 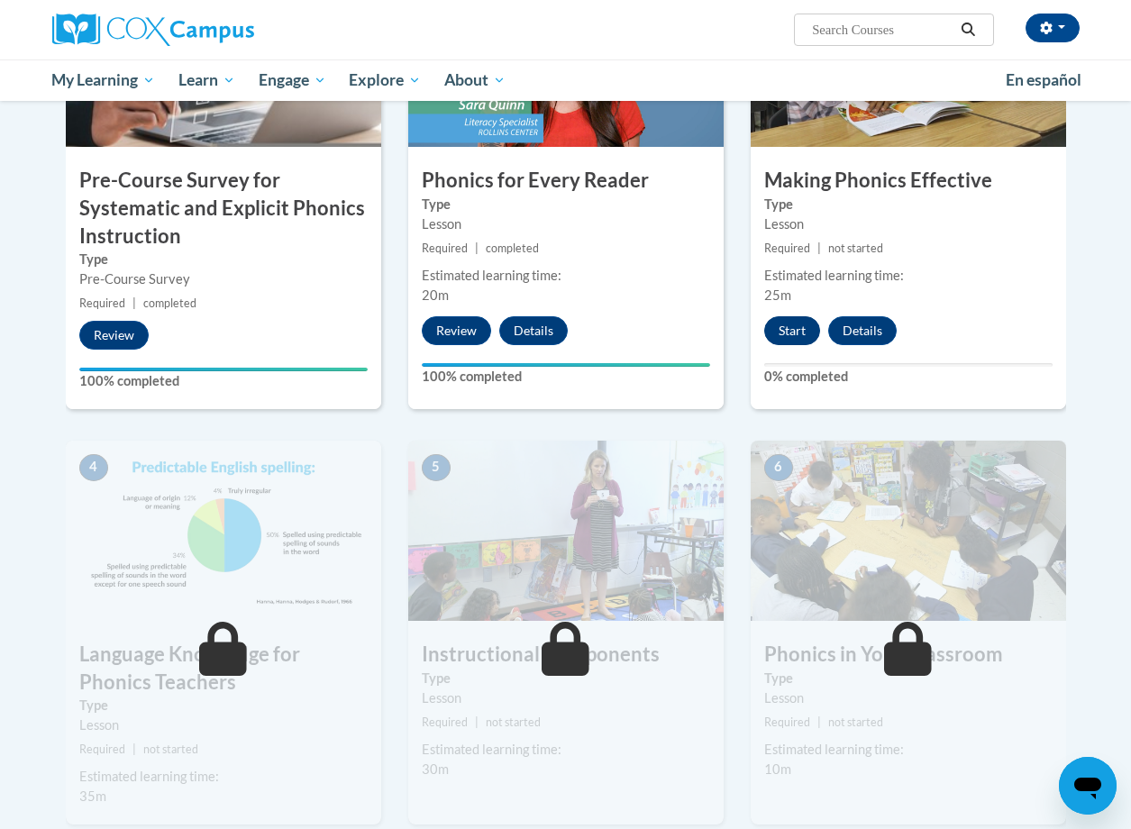 I want to click on button: Start, so click(x=792, y=331).